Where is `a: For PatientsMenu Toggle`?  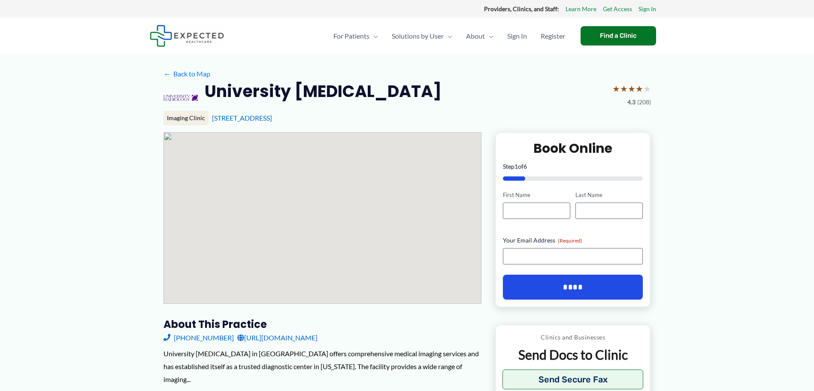
a: For PatientsMenu Toggle is located at coordinates (356, 36).